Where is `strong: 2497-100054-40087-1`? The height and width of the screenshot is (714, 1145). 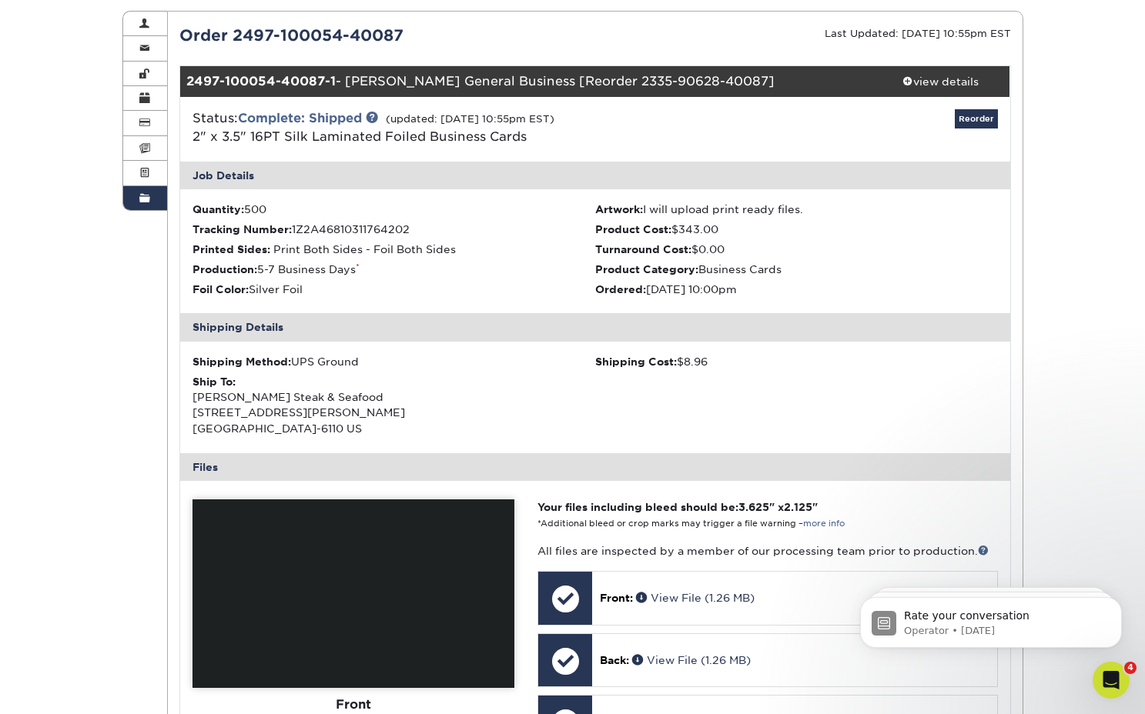
strong: 2497-100054-40087-1 is located at coordinates (261, 81).